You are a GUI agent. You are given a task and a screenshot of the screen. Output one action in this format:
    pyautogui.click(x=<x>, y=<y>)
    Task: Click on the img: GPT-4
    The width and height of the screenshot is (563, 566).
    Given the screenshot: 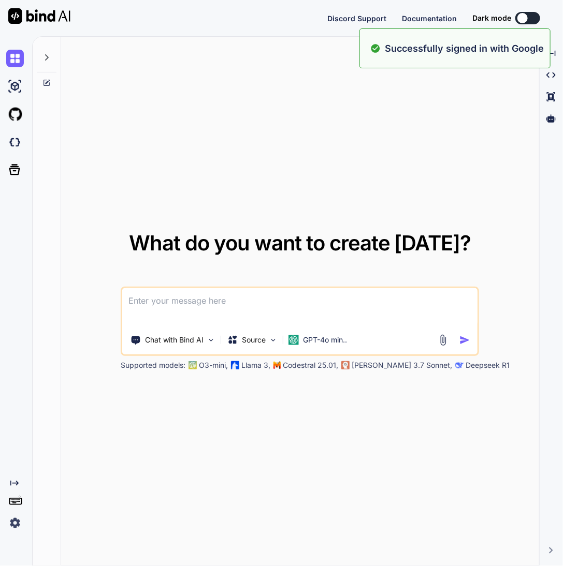 What is the action you would take?
    pyautogui.click(x=193, y=365)
    